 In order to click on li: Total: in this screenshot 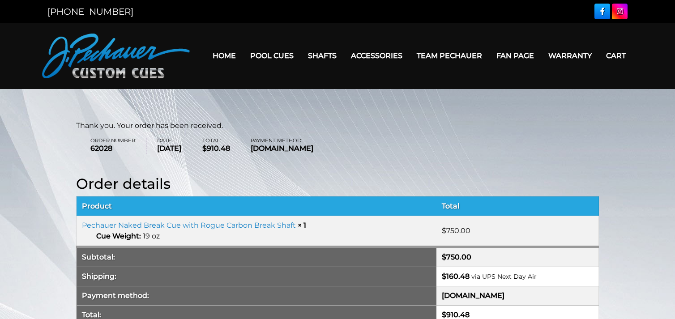, I will do `click(222, 146)`.